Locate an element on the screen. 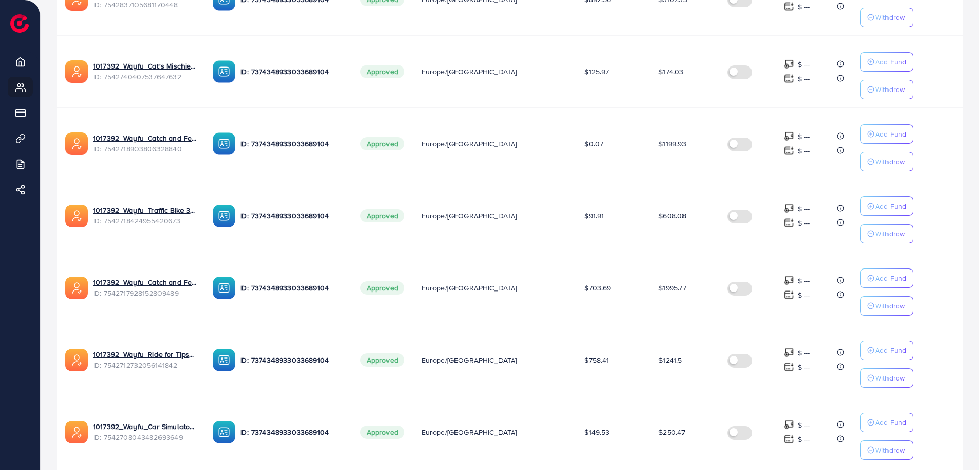 This screenshot has height=470, width=979. span: $250.47 is located at coordinates (672, 432).